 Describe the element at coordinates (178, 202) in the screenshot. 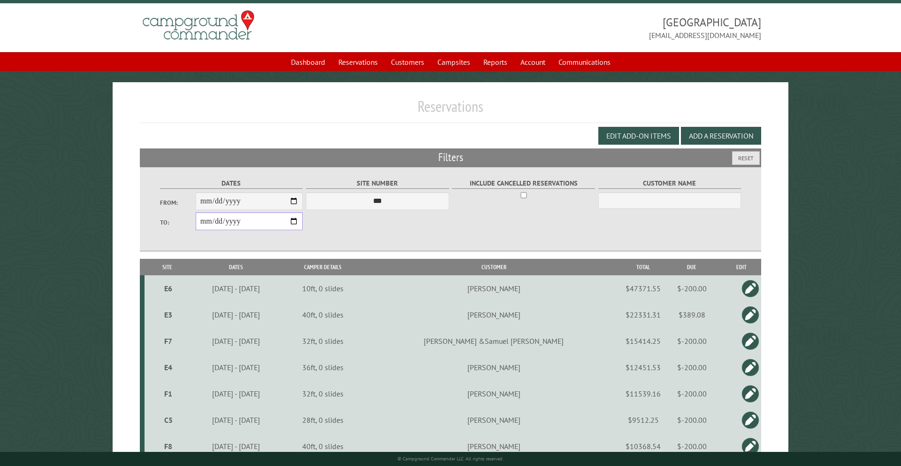

I see `label: From:` at that location.